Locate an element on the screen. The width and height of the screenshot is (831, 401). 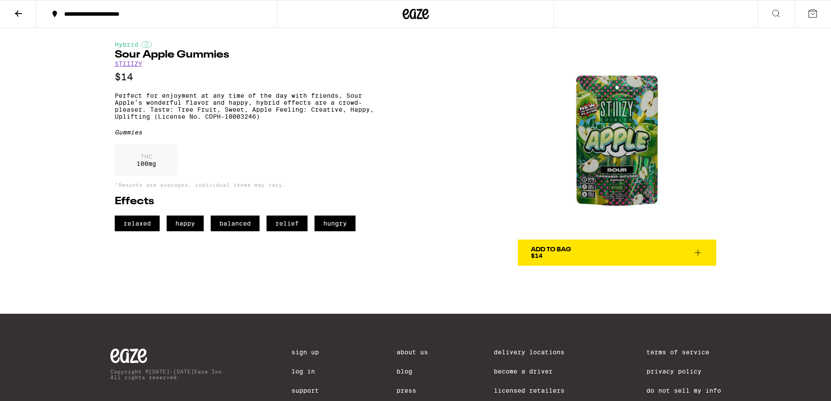
img: hybridColor.svg is located at coordinates (147, 45).